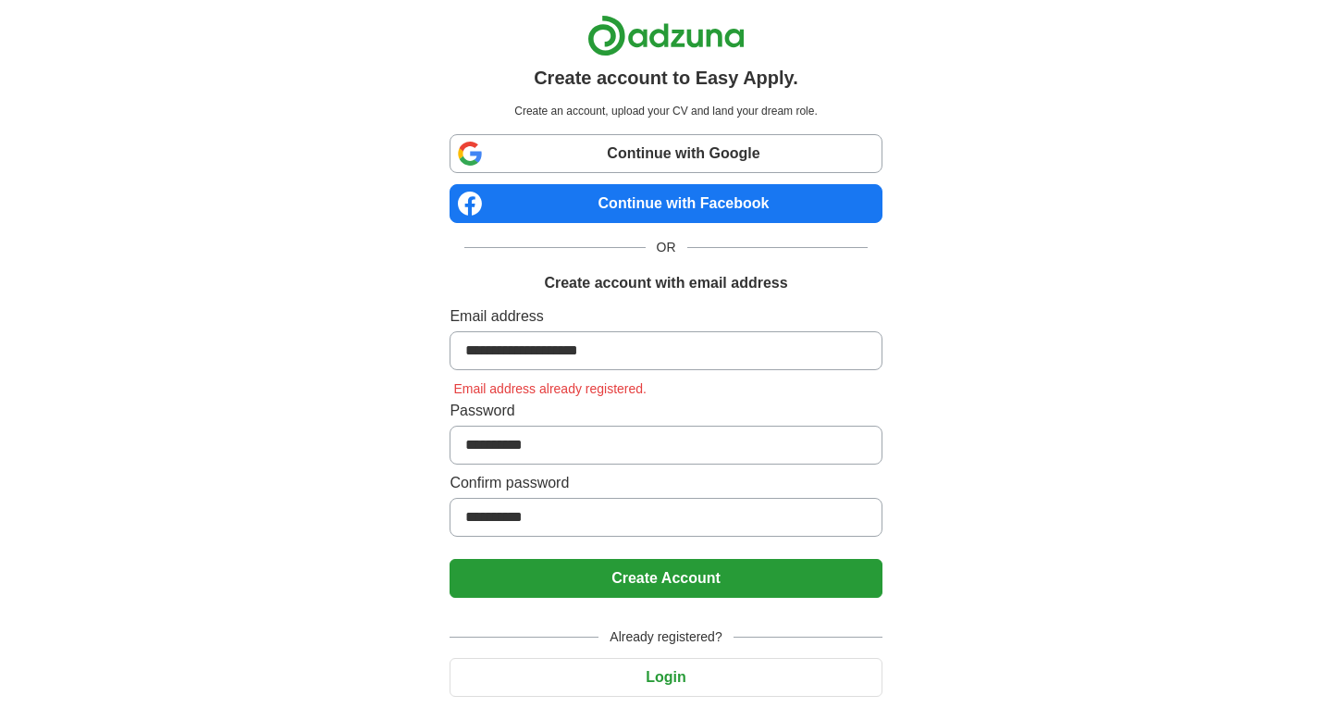 The width and height of the screenshot is (1332, 720). Describe the element at coordinates (665, 154) in the screenshot. I see `a: Continue with Google` at that location.